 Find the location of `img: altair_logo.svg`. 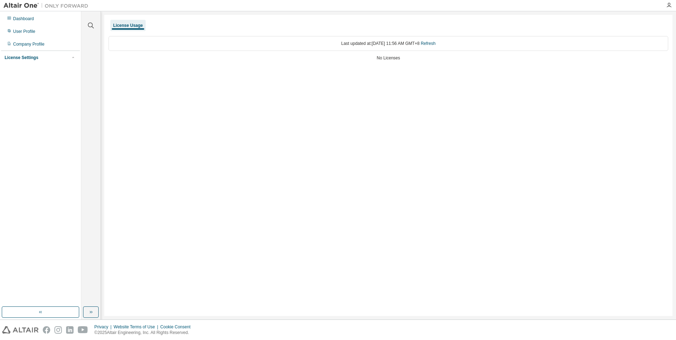

img: altair_logo.svg is located at coordinates (20, 330).